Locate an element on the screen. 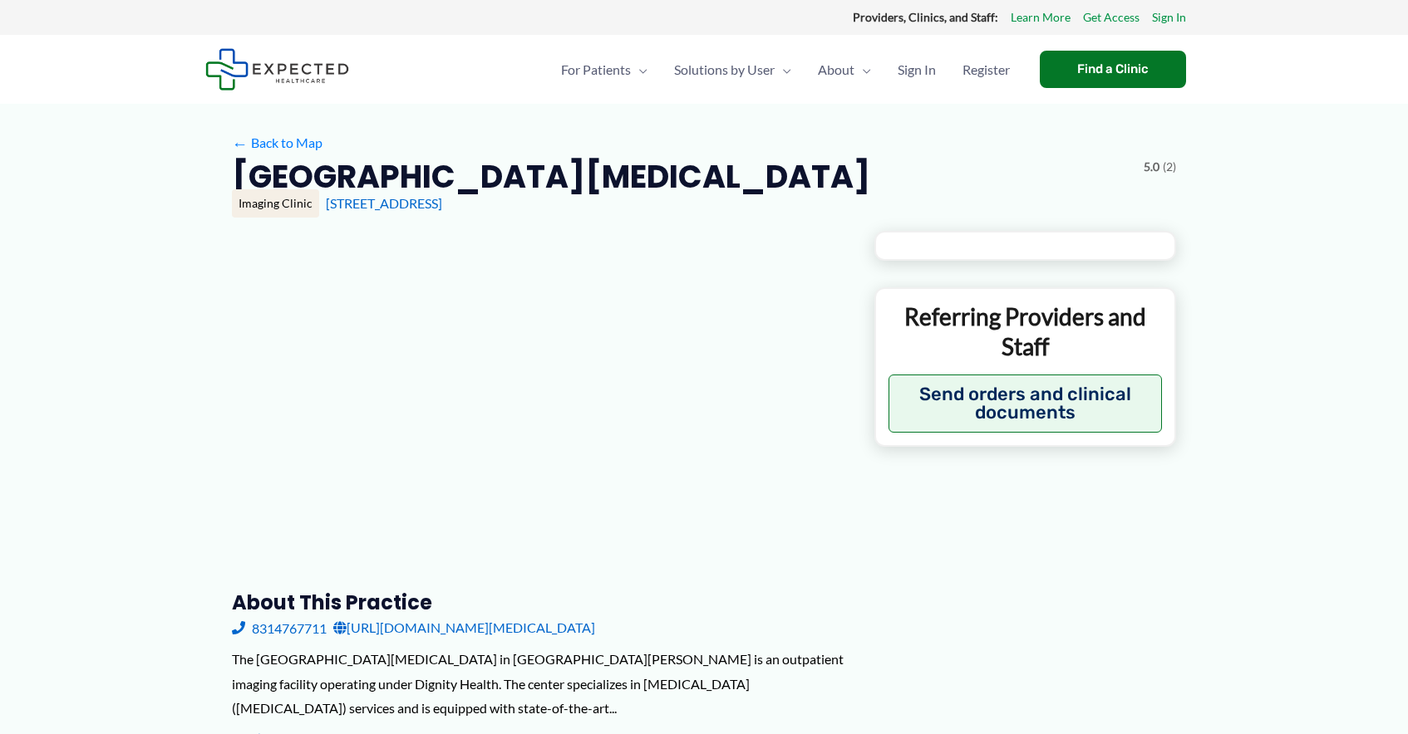 The width and height of the screenshot is (1408, 734). span: About is located at coordinates (836, 70).